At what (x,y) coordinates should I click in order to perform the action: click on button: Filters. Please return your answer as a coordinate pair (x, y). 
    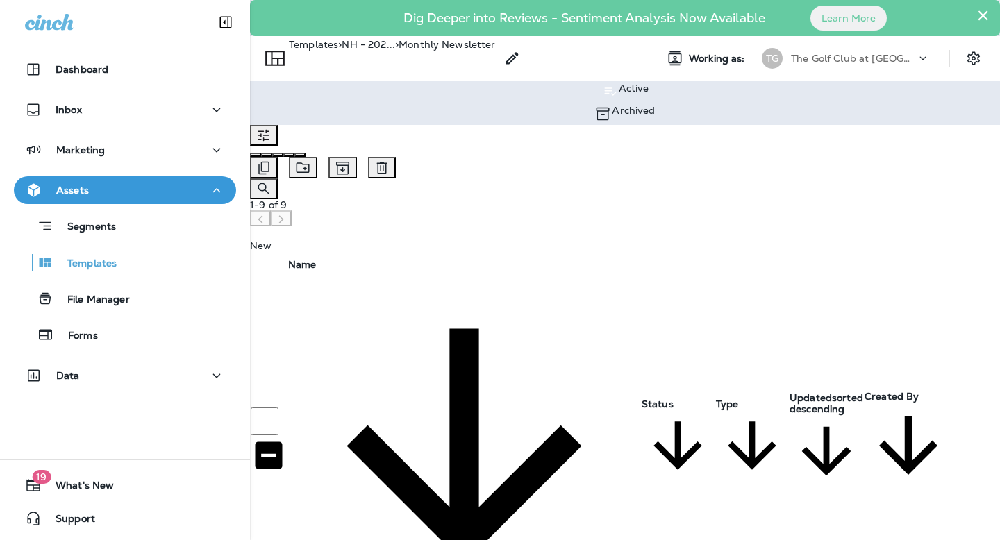
    Looking at the image, I should click on (264, 135).